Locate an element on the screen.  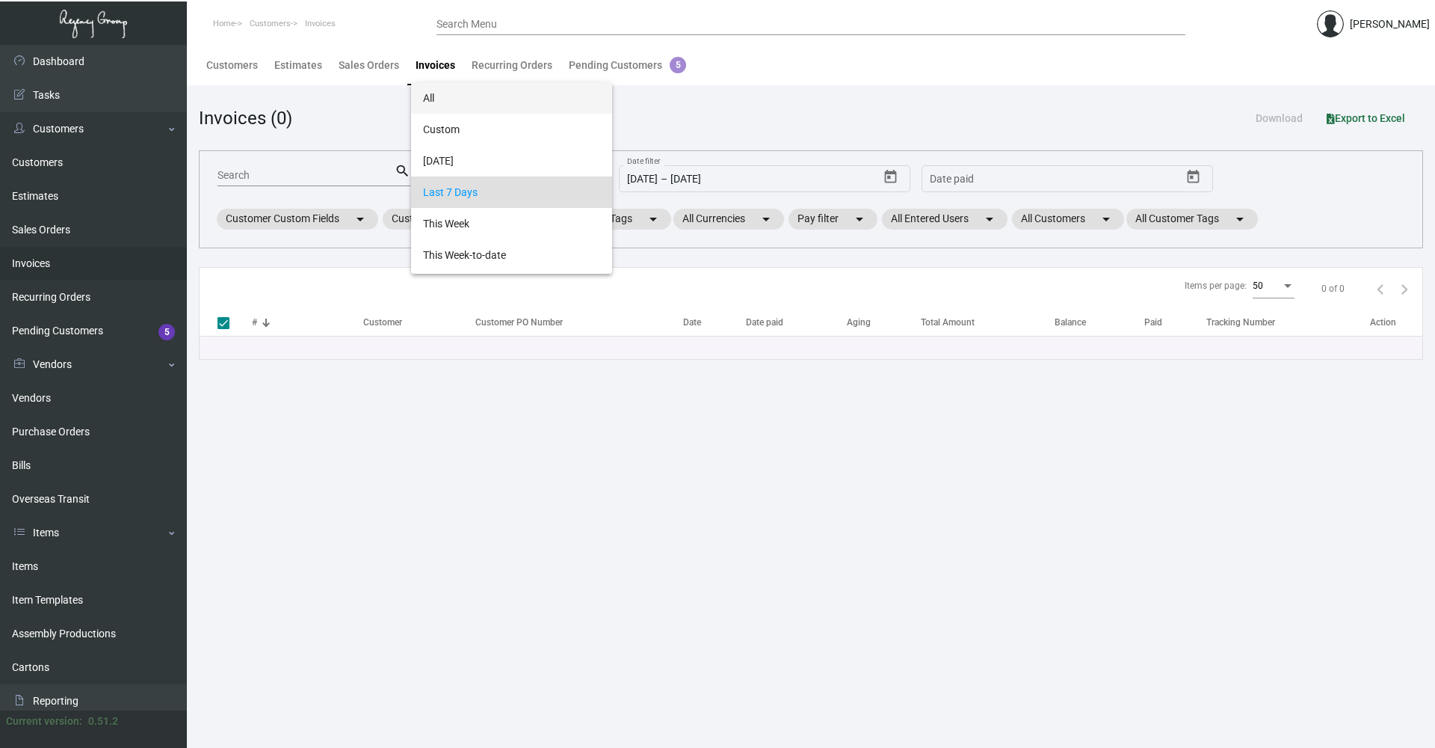
div: Current version: is located at coordinates (44, 721).